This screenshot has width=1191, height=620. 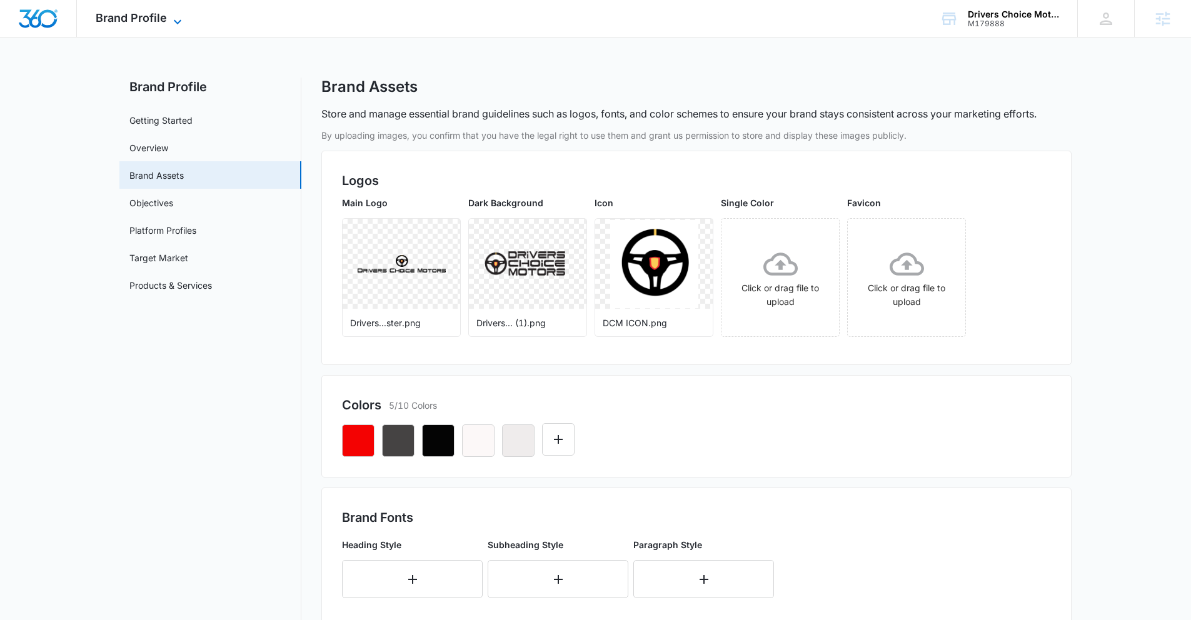 What do you see at coordinates (159, 258) in the screenshot?
I see `a: Target Market` at bounding box center [159, 258].